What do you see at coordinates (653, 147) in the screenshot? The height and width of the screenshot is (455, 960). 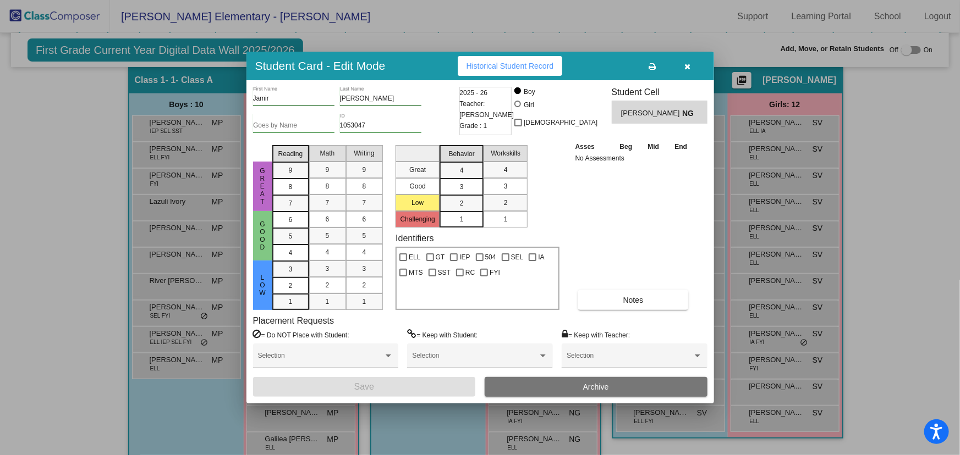 I see `th: Mid` at bounding box center [653, 147].